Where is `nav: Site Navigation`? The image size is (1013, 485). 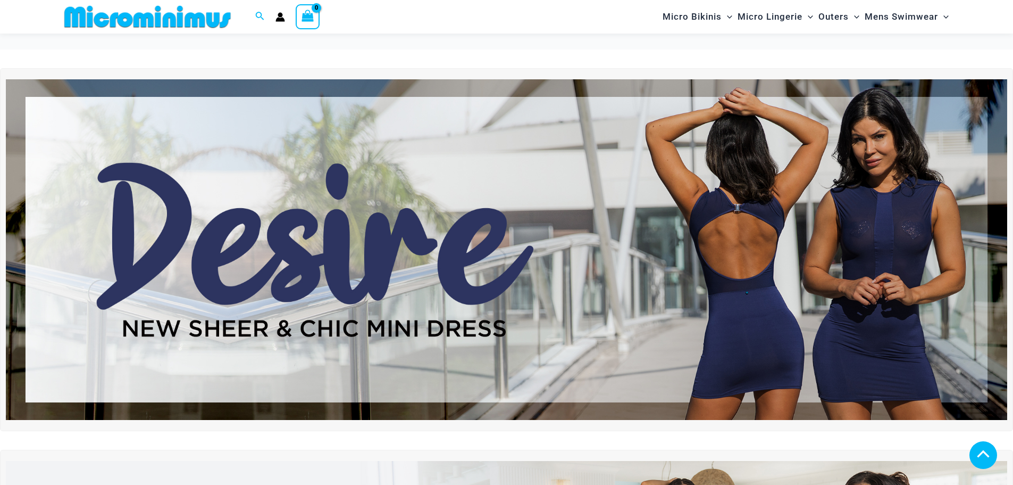
nav: Site Navigation is located at coordinates (806, 16).